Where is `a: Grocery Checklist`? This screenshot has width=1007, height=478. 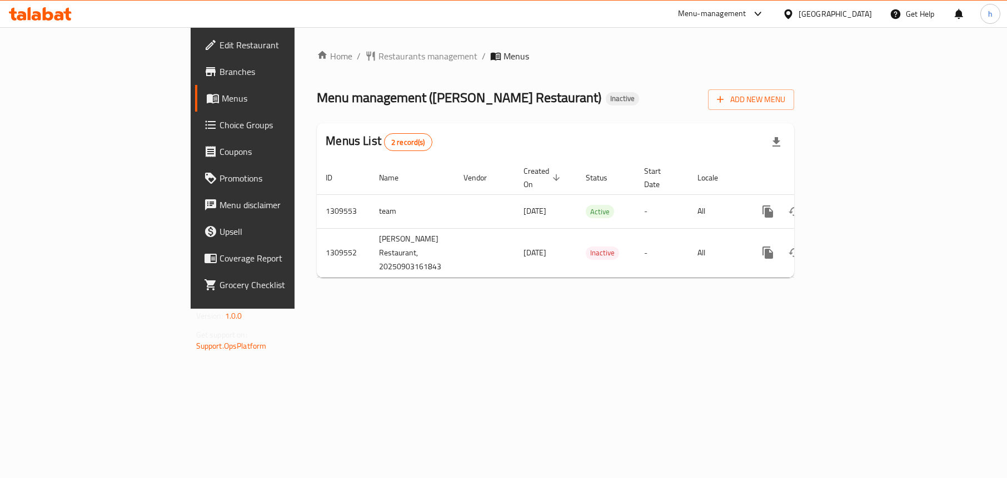
a: Grocery Checklist is located at coordinates (277, 285).